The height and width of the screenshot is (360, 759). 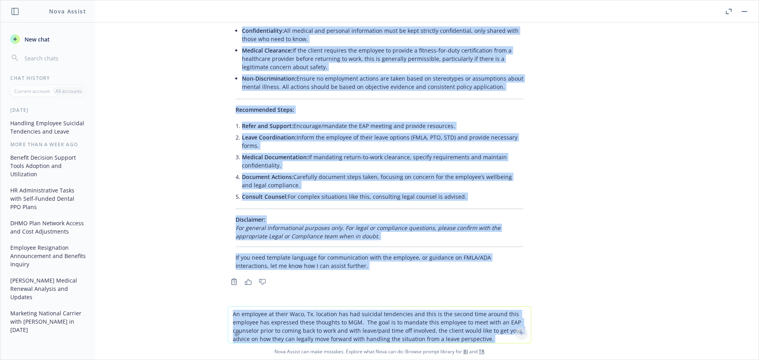 What do you see at coordinates (48, 256) in the screenshot?
I see `button: Employee Resignation Announcement and Benefits Inquiry` at bounding box center [48, 256].